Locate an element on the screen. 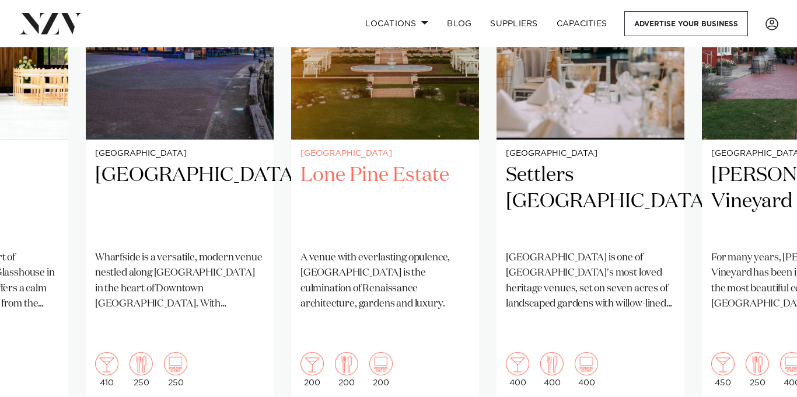  h2: Lone Pine Estate is located at coordinates (385, 201).